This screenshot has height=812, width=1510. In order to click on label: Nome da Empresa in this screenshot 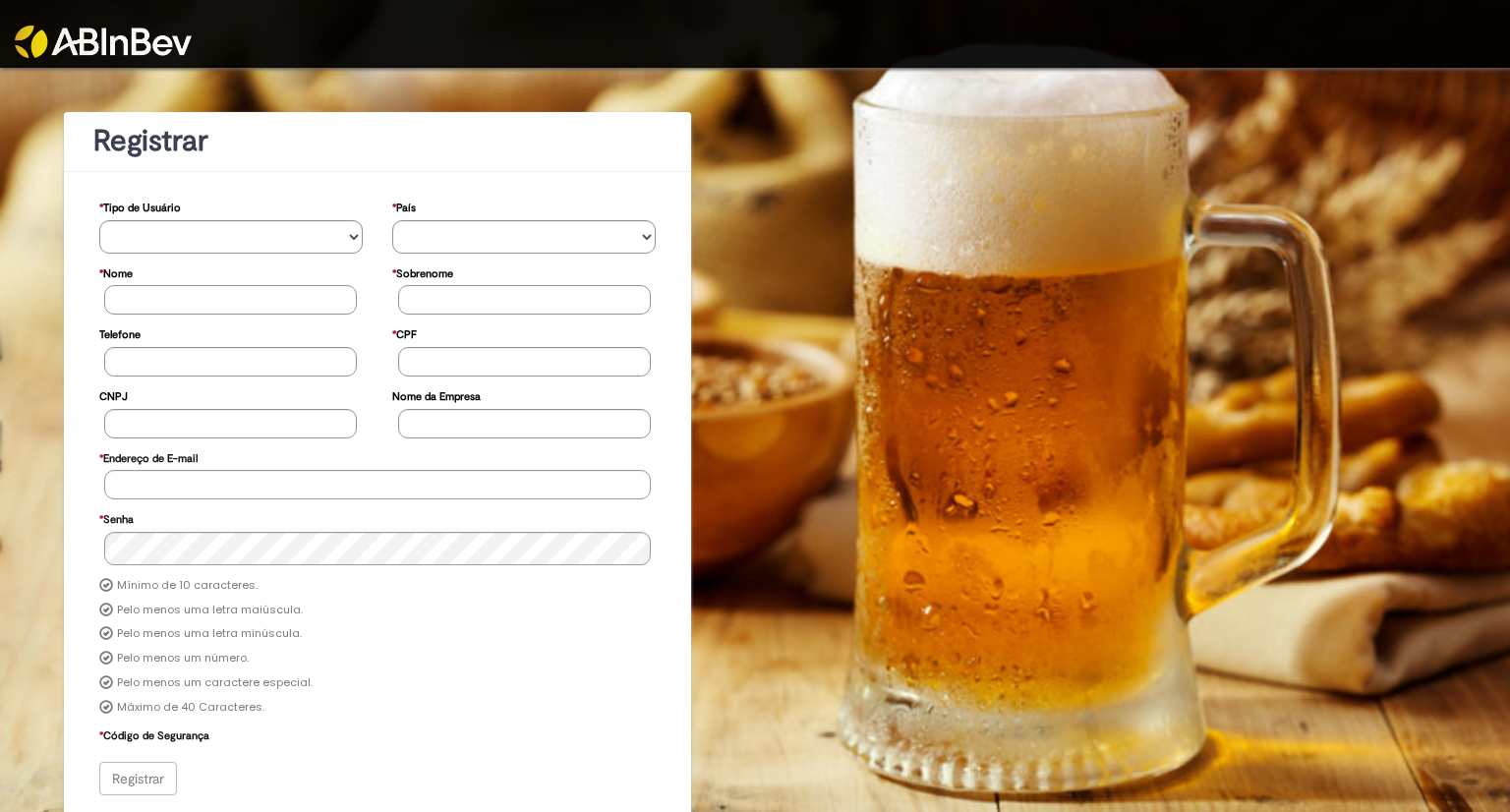, I will do `click(436, 394)`.